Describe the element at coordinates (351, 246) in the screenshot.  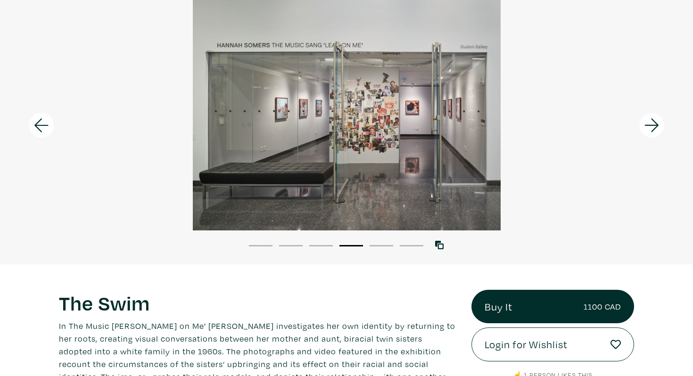
I see `button: 4 of 6` at that location.